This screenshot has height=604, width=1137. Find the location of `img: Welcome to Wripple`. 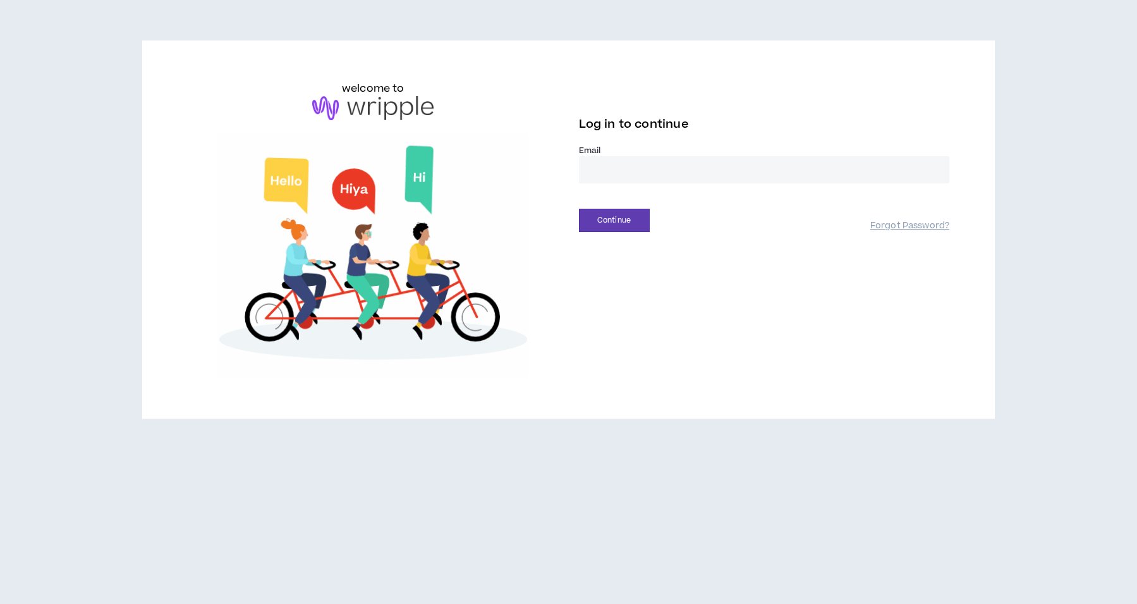

img: Welcome to Wripple is located at coordinates (373, 255).